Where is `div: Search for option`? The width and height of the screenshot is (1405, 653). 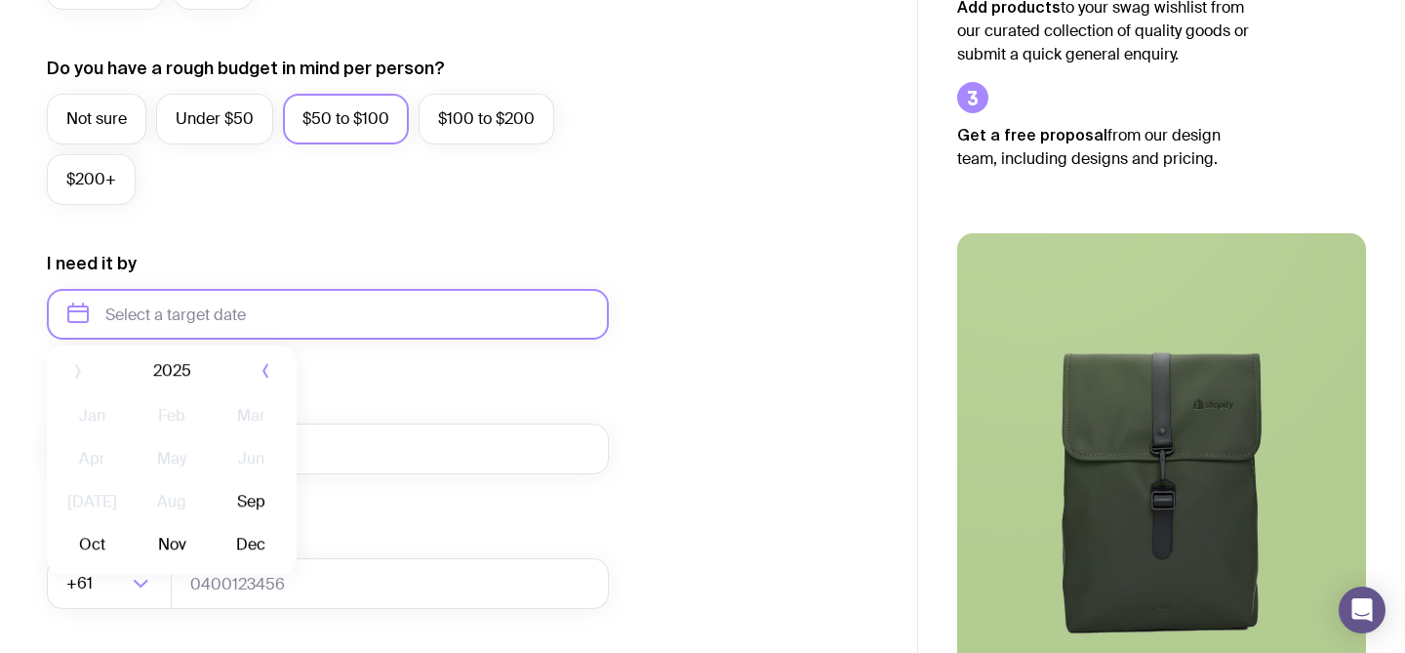 div: Search for option is located at coordinates (109, 584).